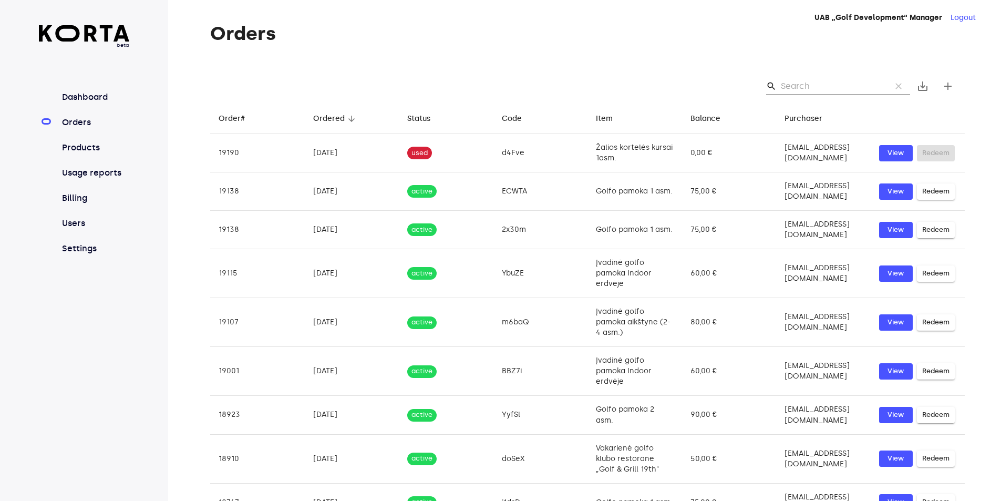  I want to click on a: Orders, so click(95, 122).